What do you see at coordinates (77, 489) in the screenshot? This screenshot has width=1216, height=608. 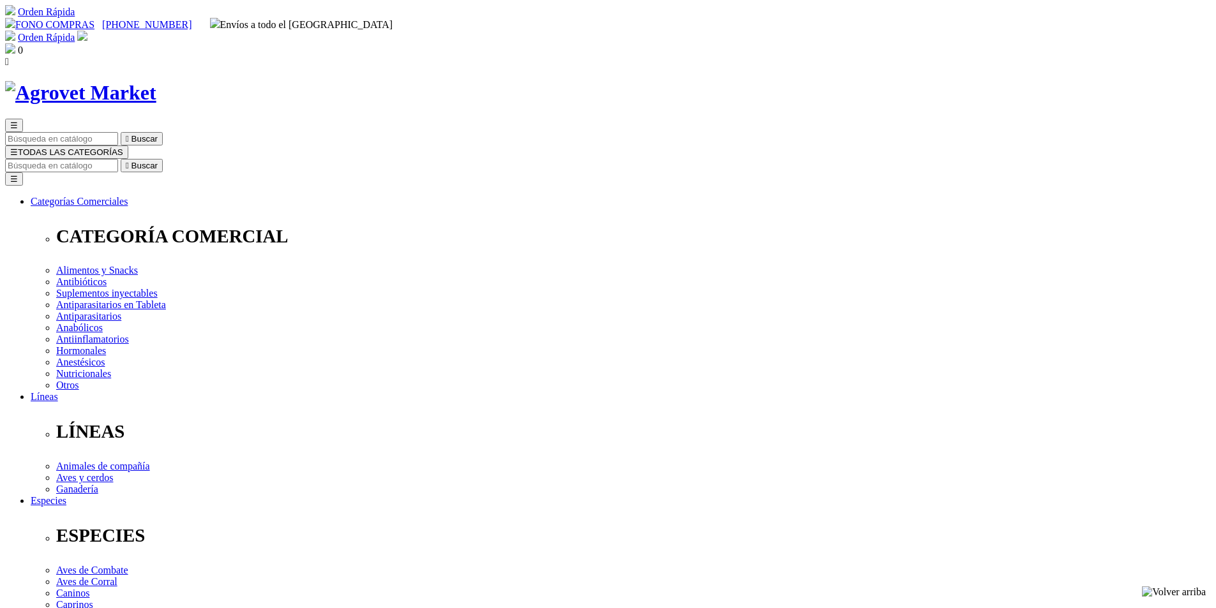 I see `a: Ganadería` at bounding box center [77, 489].